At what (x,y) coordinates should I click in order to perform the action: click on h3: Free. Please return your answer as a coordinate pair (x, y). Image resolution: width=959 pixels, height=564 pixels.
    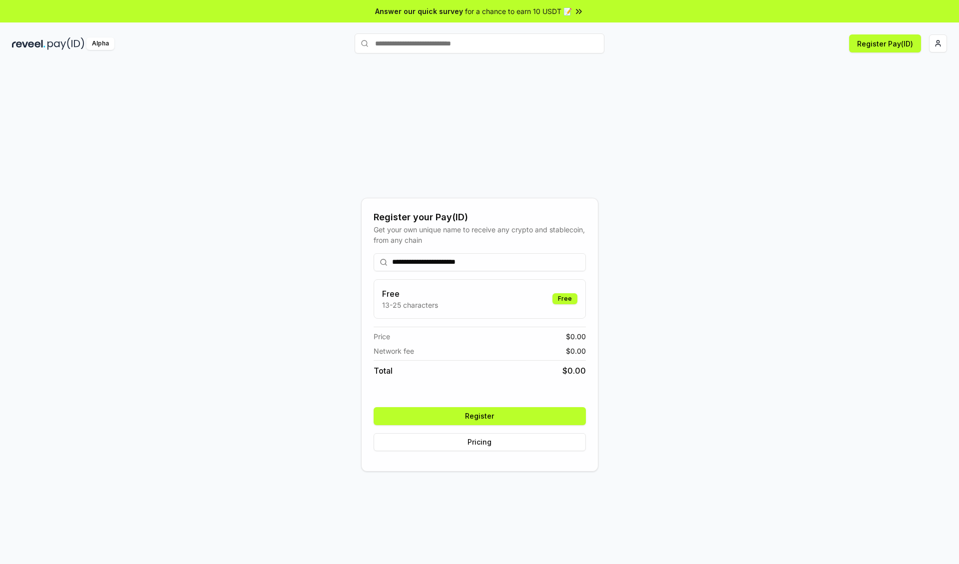
    Looking at the image, I should click on (410, 294).